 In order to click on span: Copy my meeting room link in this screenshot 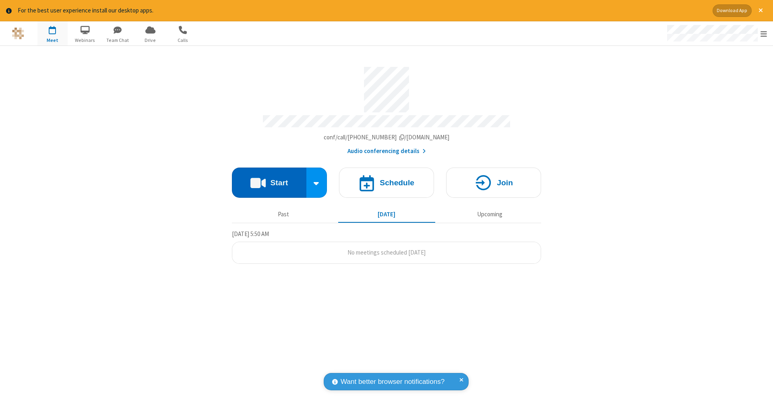, I will do `click(387, 137)`.